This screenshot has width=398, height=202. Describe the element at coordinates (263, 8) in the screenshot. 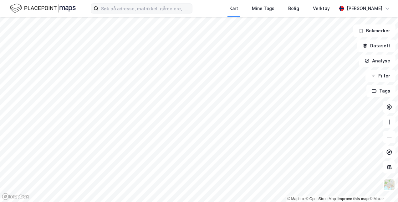

I see `div: Mine Tags` at that location.